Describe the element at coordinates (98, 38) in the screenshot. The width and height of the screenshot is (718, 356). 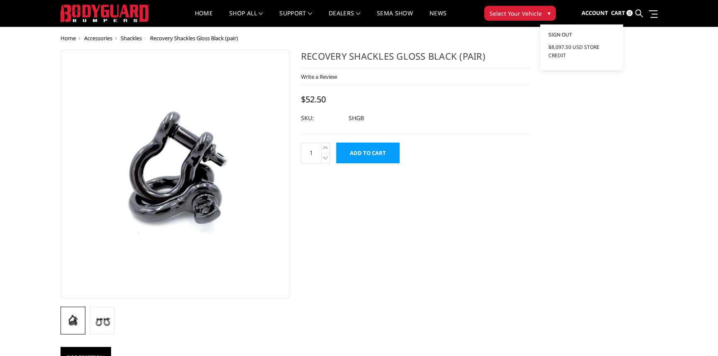
I see `a: Accessories` at that location.